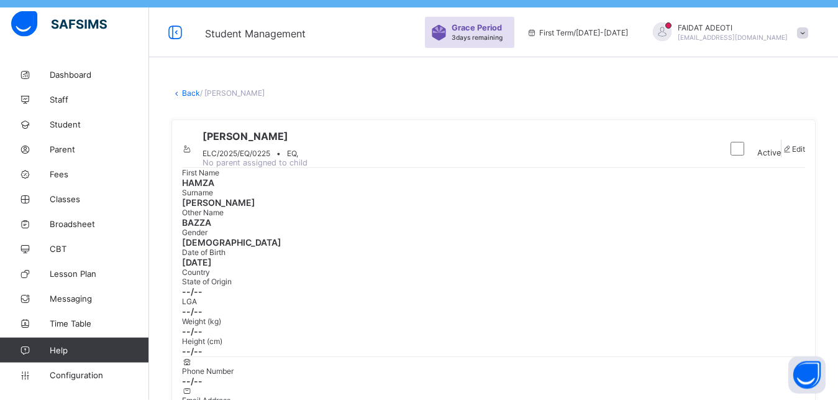 The image size is (838, 400). Describe the element at coordinates (191, 93) in the screenshot. I see `a: Back` at that location.